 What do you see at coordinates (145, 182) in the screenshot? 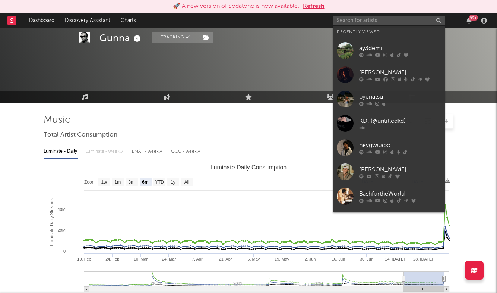
I see `text: 6m` at bounding box center [145, 182].